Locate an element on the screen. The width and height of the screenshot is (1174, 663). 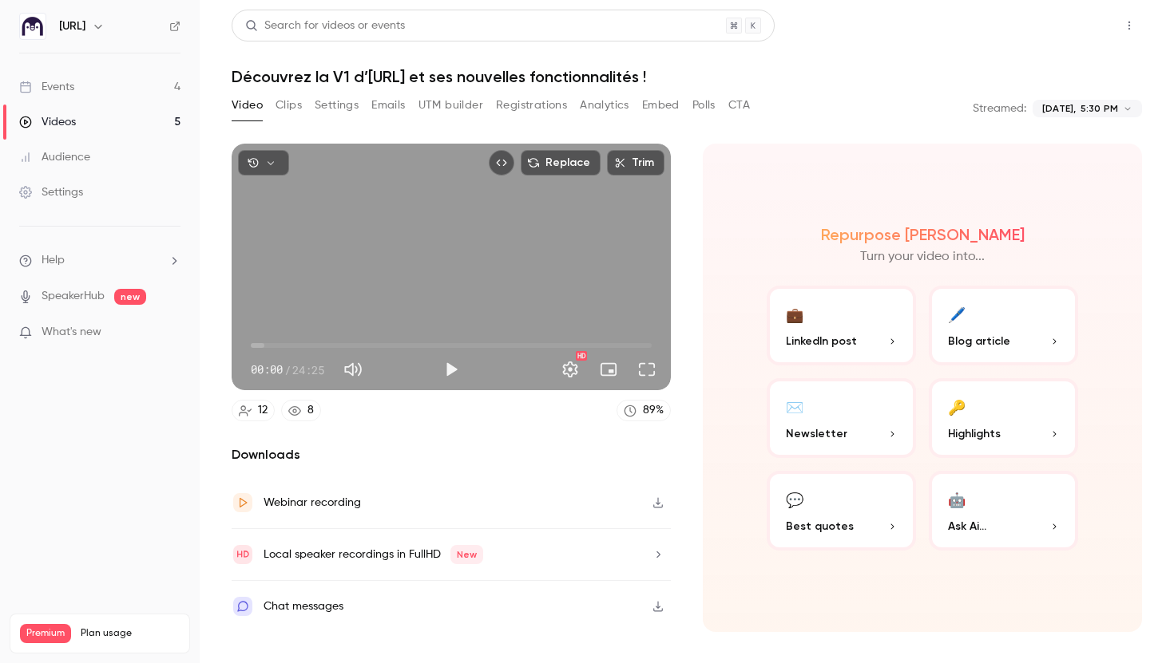
div: 89 % is located at coordinates (653, 410).